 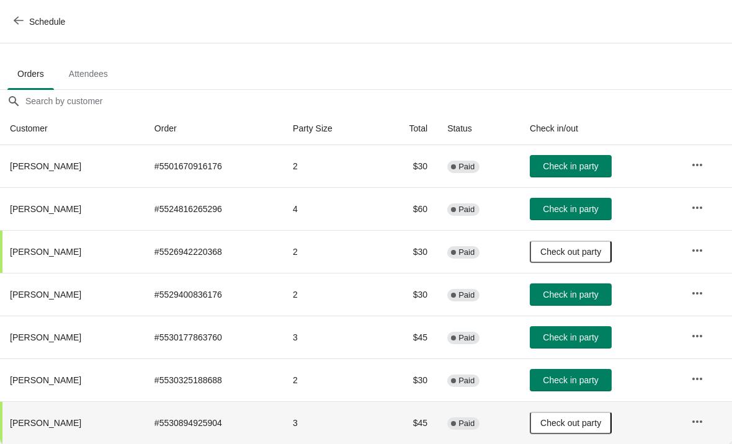 What do you see at coordinates (213, 422) in the screenshot?
I see `td: # 5530894925904` at bounding box center [213, 422].